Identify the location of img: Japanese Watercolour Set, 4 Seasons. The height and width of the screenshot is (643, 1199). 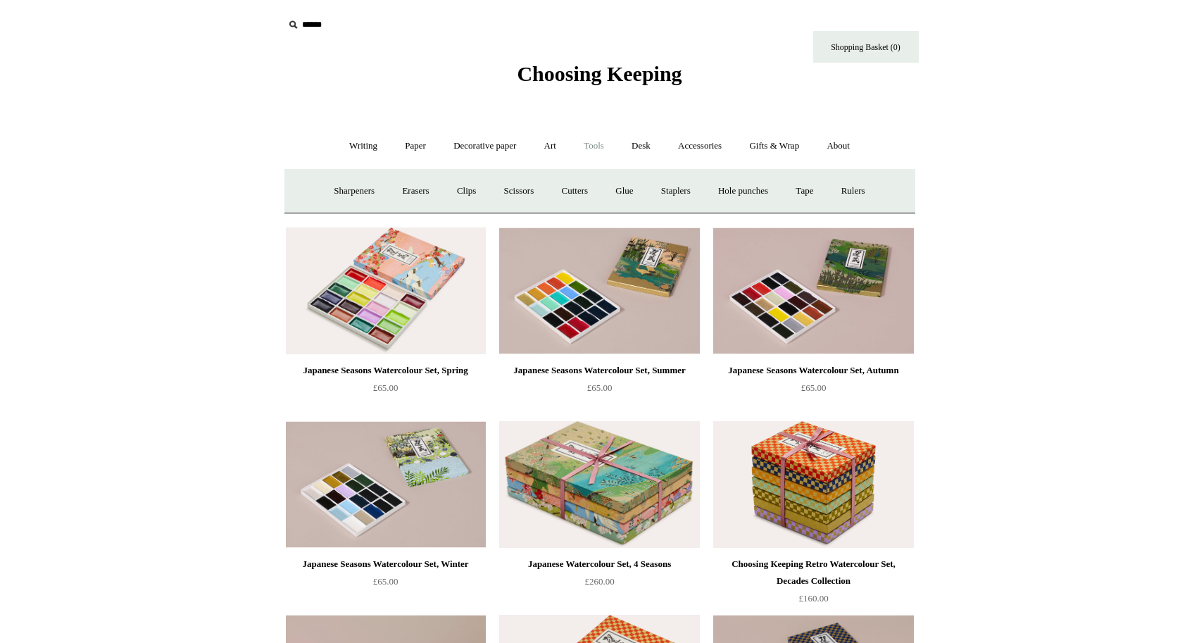
(599, 484).